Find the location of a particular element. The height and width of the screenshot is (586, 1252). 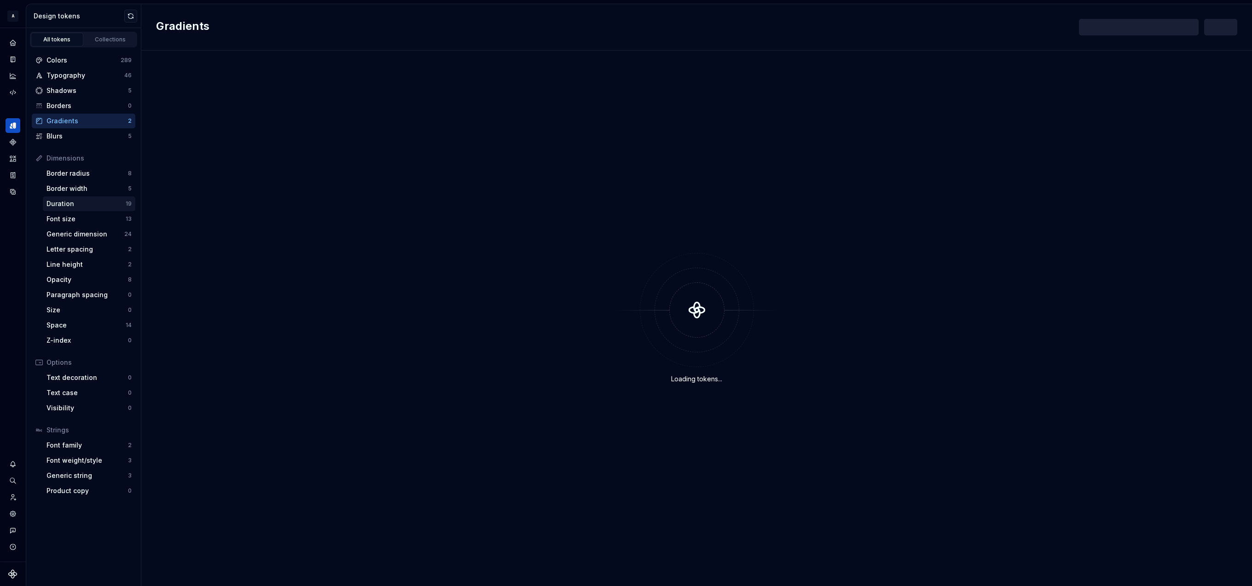

div: Duration is located at coordinates (86, 204).